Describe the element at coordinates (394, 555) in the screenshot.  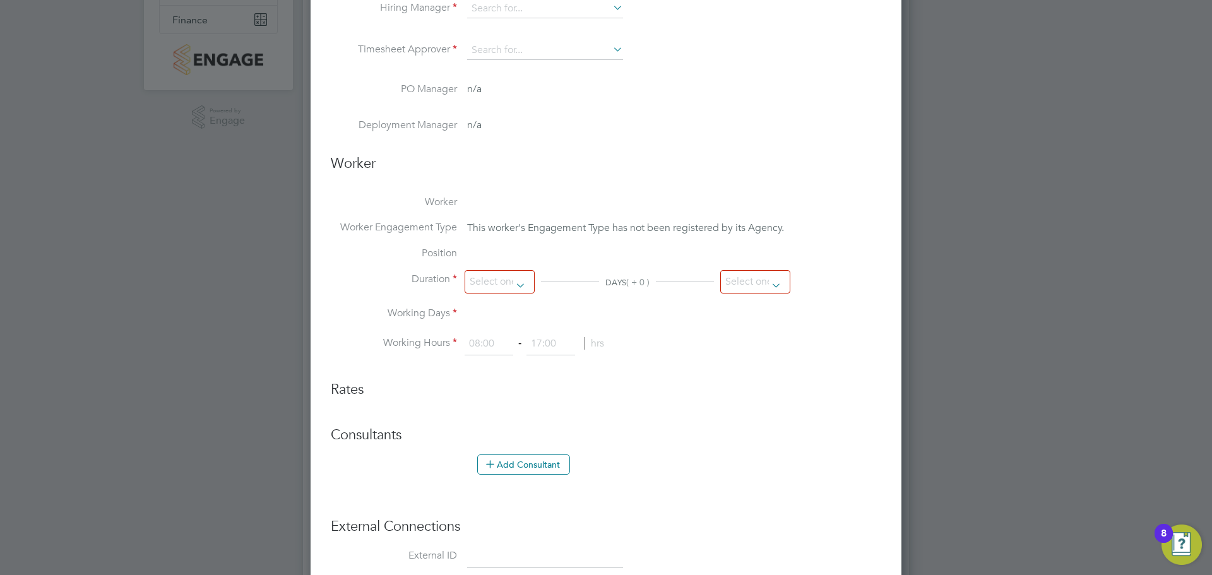
I see `label: External ID` at that location.